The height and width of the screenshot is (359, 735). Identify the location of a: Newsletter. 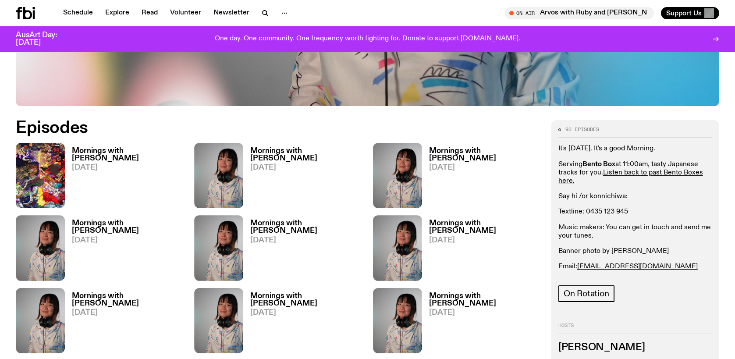
(231, 13).